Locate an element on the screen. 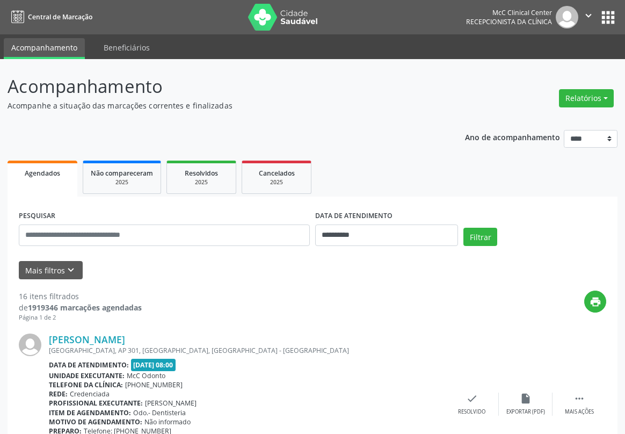 This screenshot has width=625, height=434. b: Profissional executante: is located at coordinates (96, 402).